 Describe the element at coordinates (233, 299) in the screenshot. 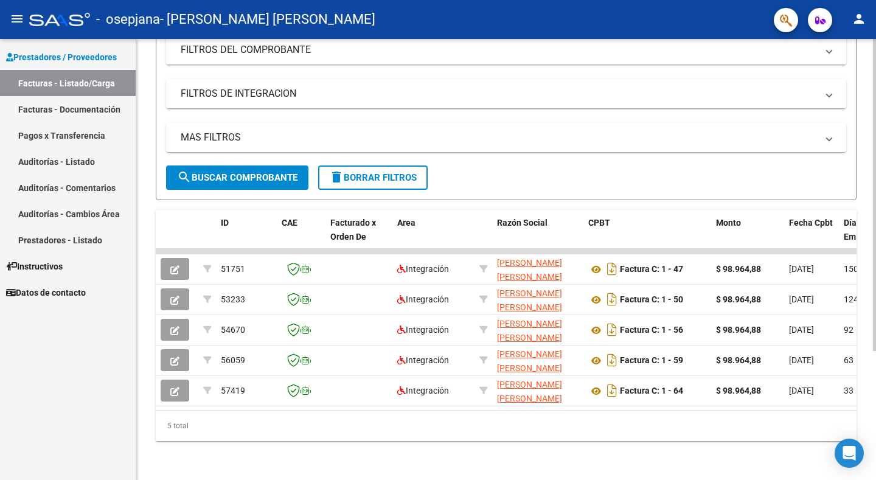

I see `span: 53233` at that location.